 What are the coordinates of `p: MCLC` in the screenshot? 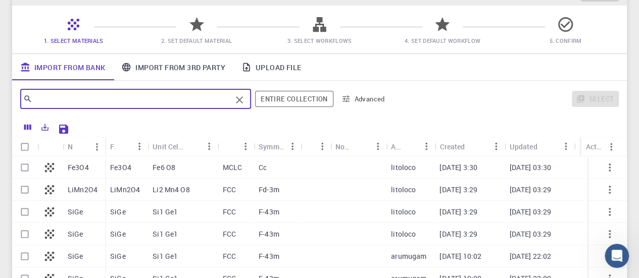 It's located at (232, 168).